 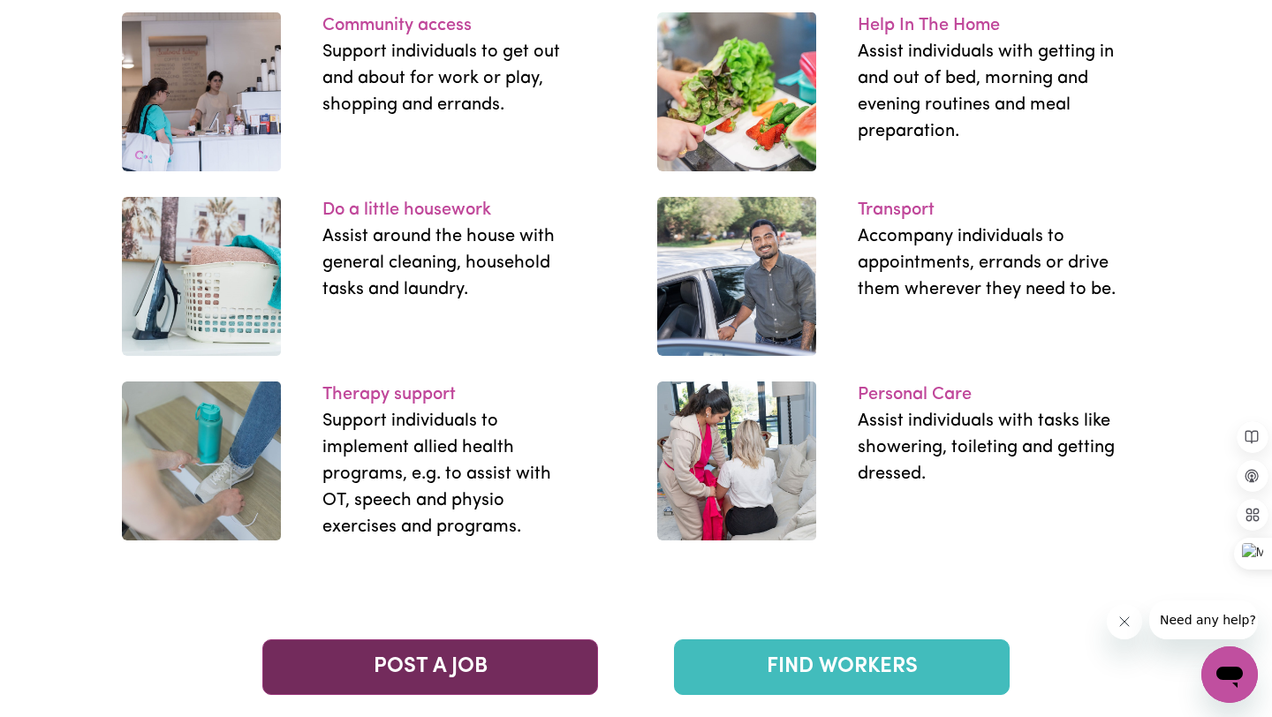 I want to click on a: FIND WORKERS, so click(x=842, y=667).